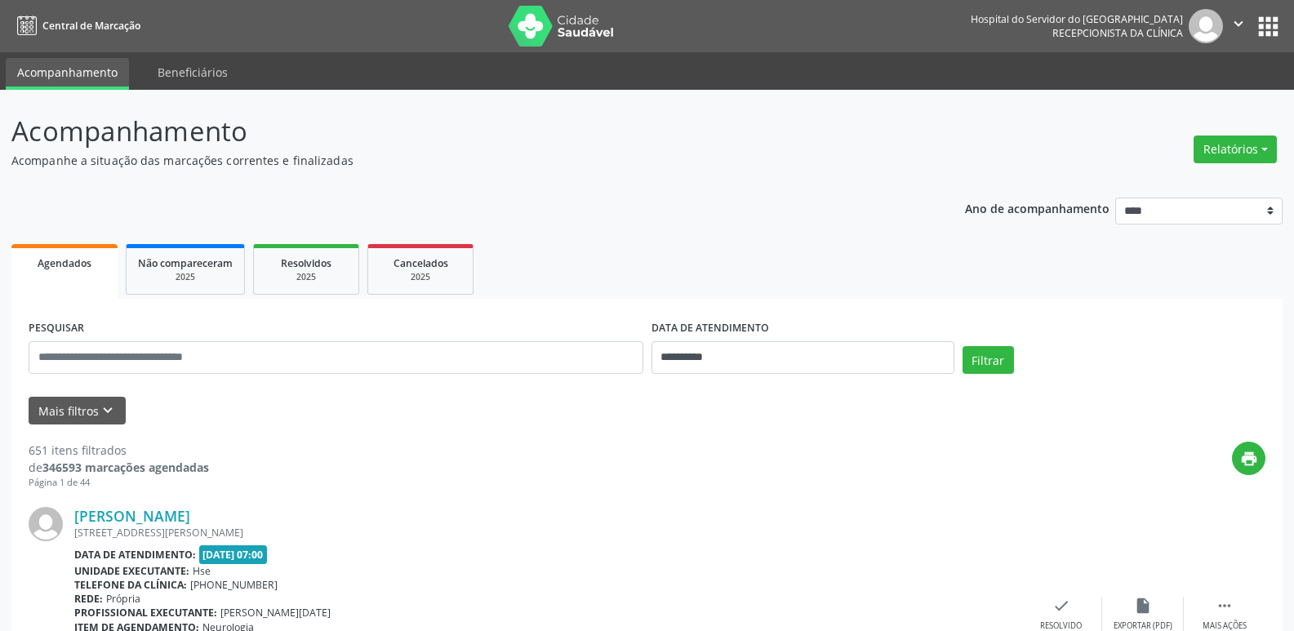  Describe the element at coordinates (457, 160) in the screenshot. I see `p: Acompanhe a situação das marcações correntes e finalizadas` at that location.